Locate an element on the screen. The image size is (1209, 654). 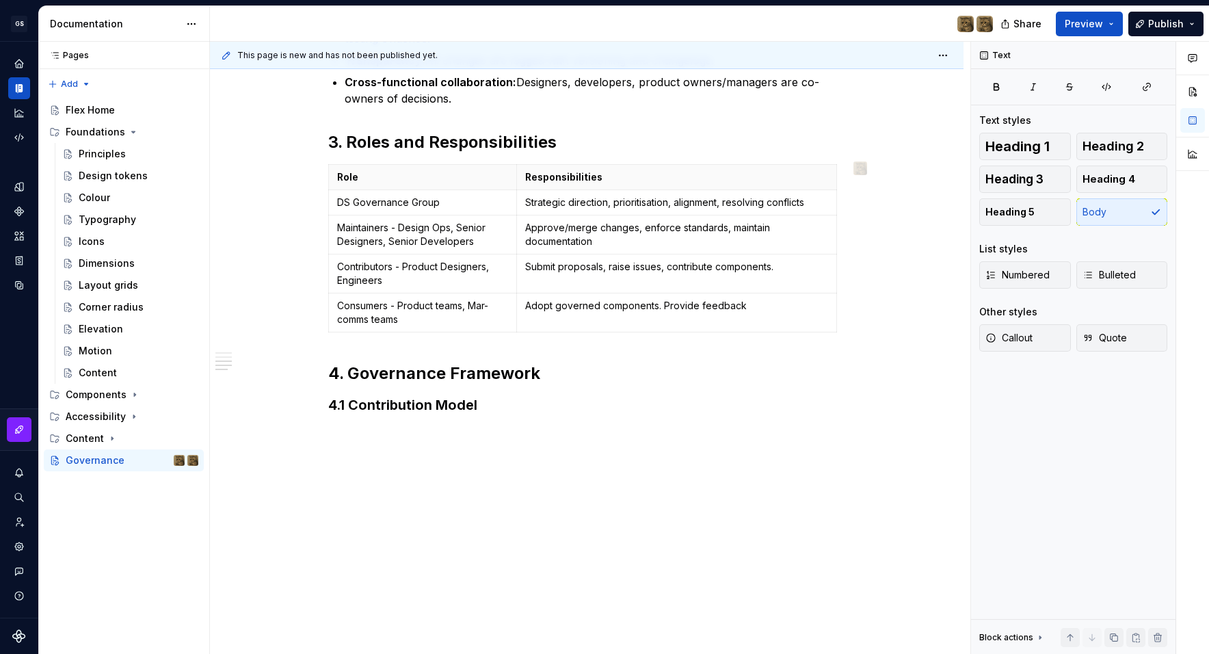
a: Dimensions is located at coordinates (130, 263).